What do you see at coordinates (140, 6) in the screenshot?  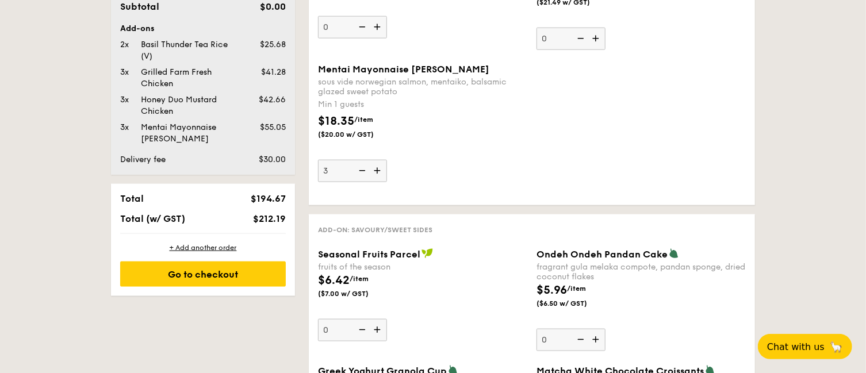 I see `span: Subtotal` at bounding box center [140, 6].